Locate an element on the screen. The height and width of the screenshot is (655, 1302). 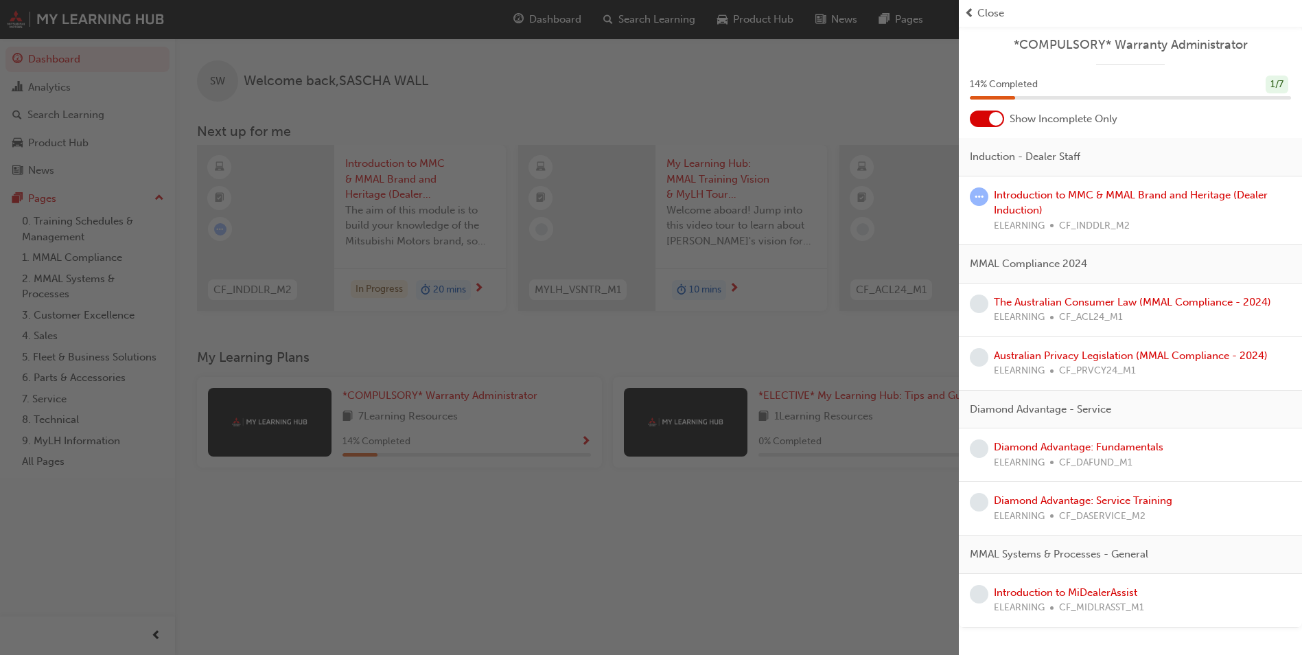
a: *COMPULSORY* Warranty Administrator is located at coordinates (1130, 45).